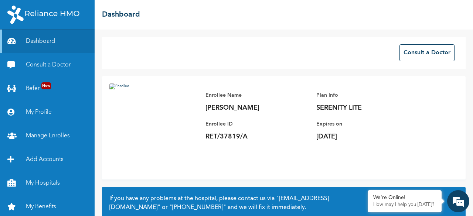  What do you see at coordinates (426, 53) in the screenshot?
I see `button: Consult a Doctor` at bounding box center [426, 53].